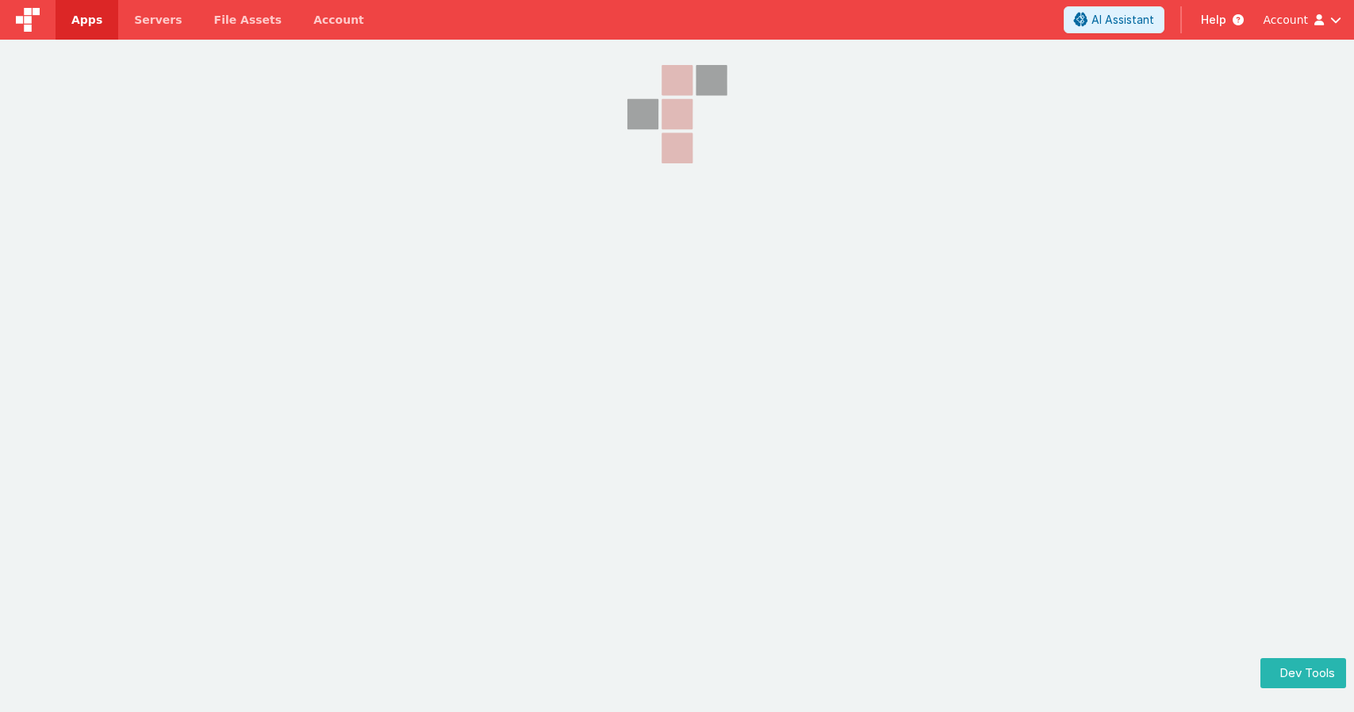 Image resolution: width=1354 pixels, height=712 pixels. Describe the element at coordinates (1302, 20) in the screenshot. I see `button: Account` at that location.